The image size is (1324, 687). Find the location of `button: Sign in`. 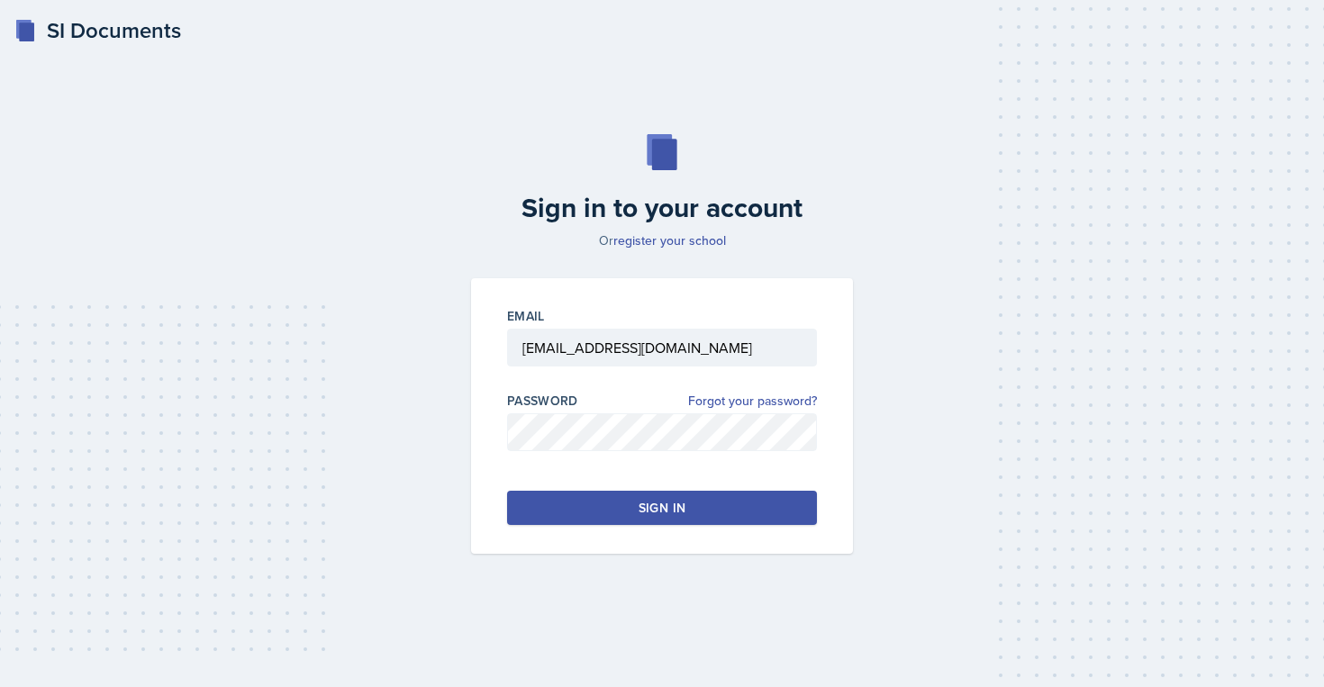

button: Sign in is located at coordinates (662, 508).